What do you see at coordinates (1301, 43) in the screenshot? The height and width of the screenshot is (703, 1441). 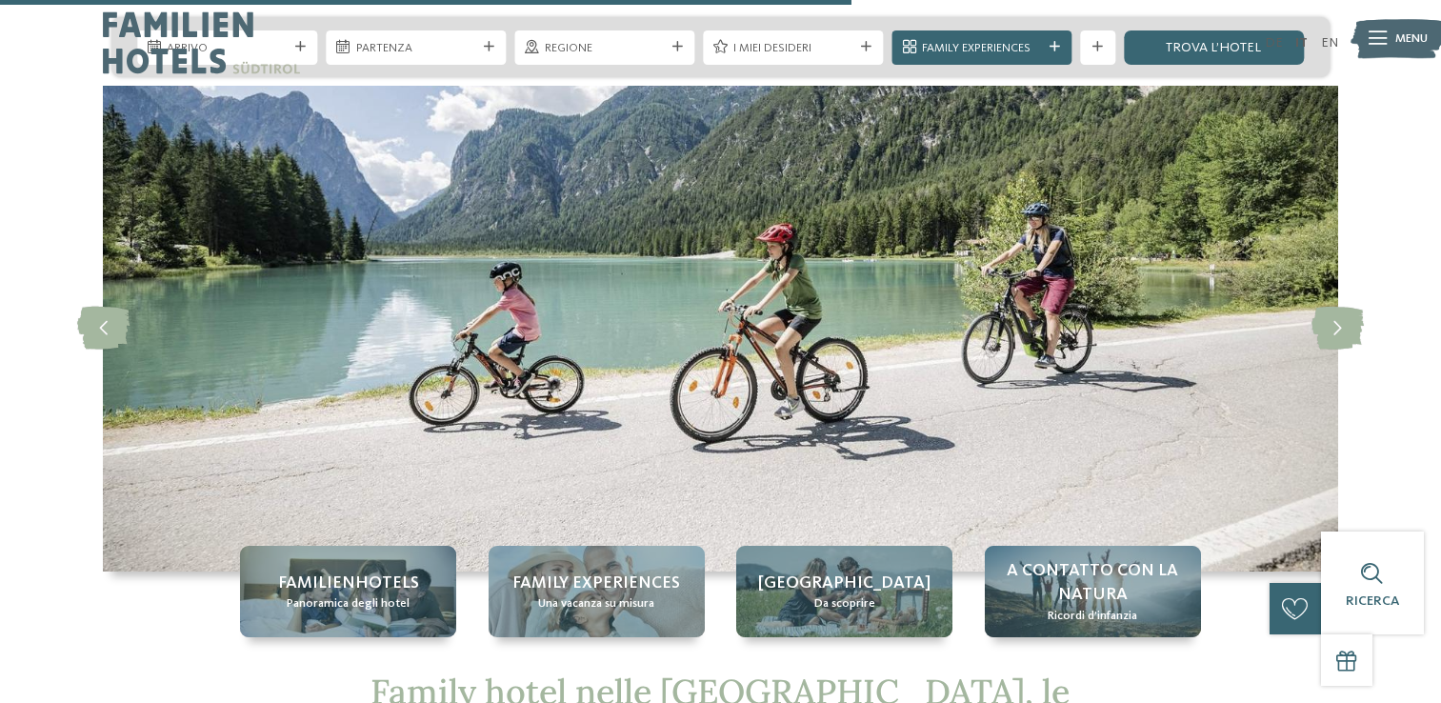 I see `a: IT` at bounding box center [1301, 43].